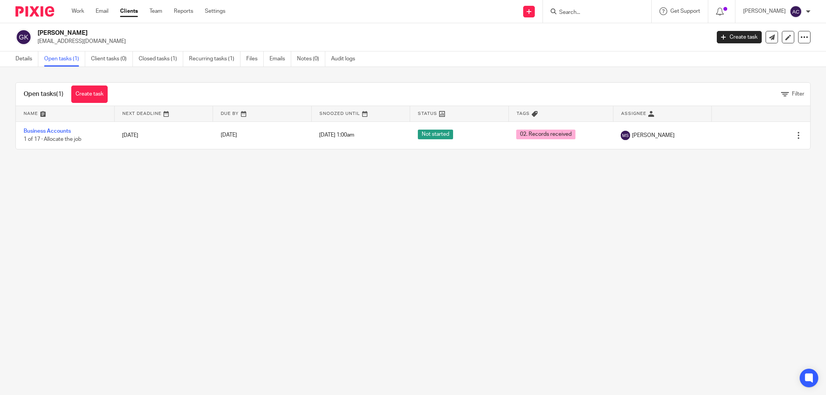 Image resolution: width=826 pixels, height=395 pixels. Describe the element at coordinates (214, 59) in the screenshot. I see `a: Recurring tasks (1)` at that location.